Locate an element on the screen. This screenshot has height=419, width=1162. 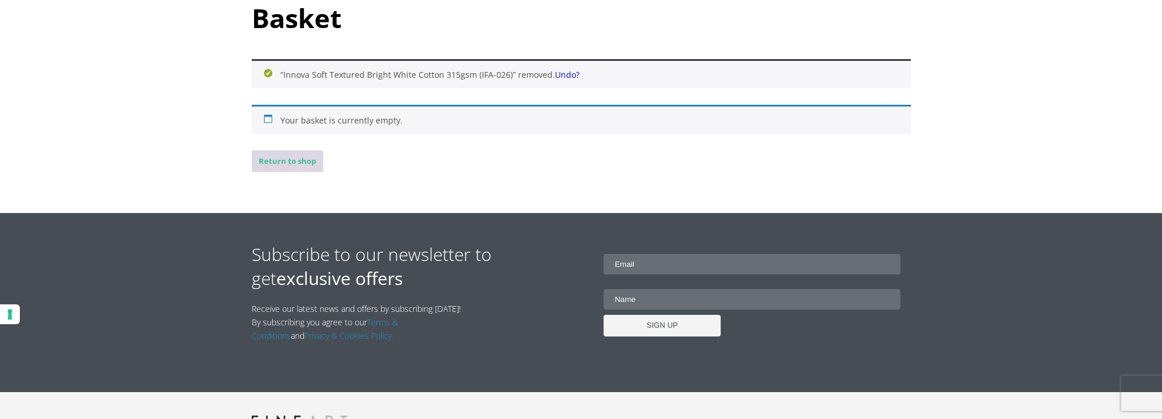
input: Name is located at coordinates (751, 299).